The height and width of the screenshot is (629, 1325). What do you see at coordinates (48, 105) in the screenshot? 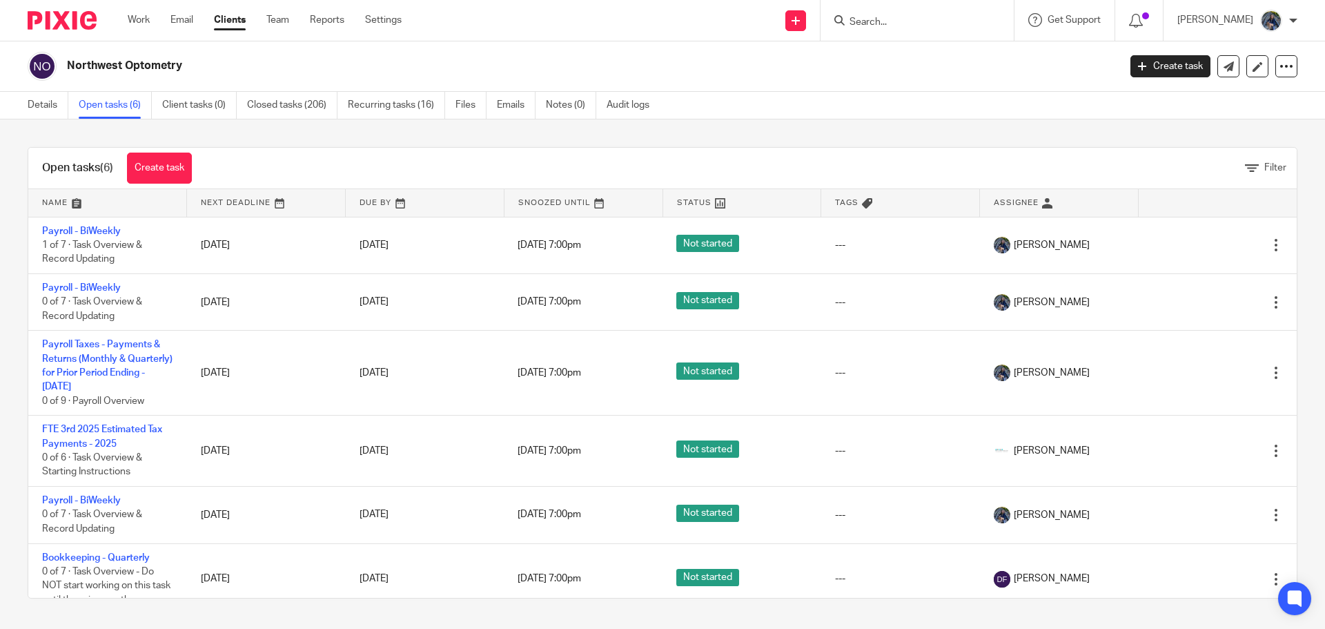
I see `a: Details` at bounding box center [48, 105].